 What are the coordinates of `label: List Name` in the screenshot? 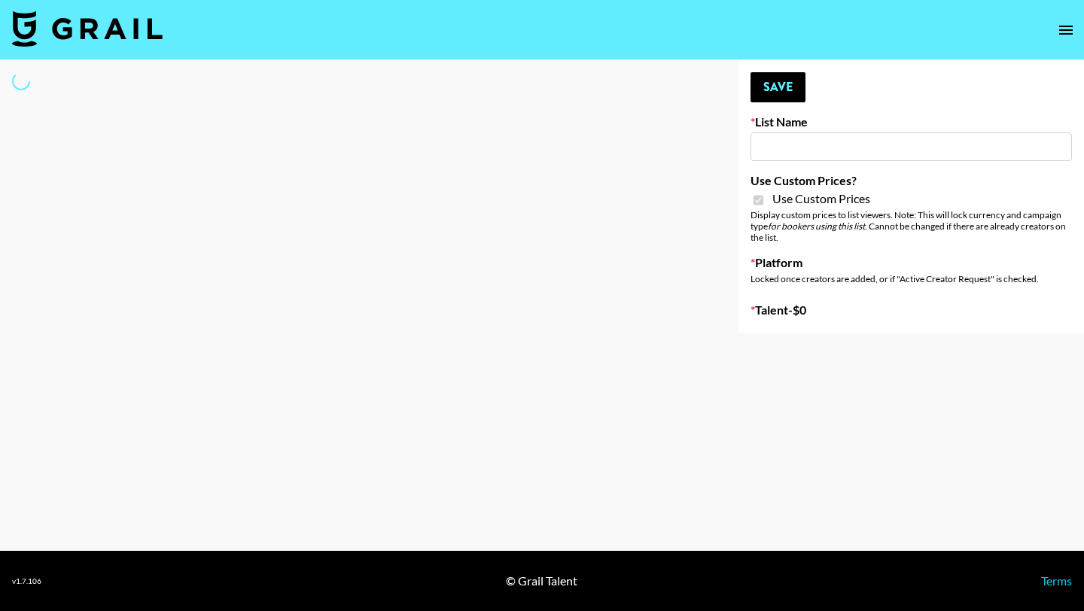 It's located at (910, 122).